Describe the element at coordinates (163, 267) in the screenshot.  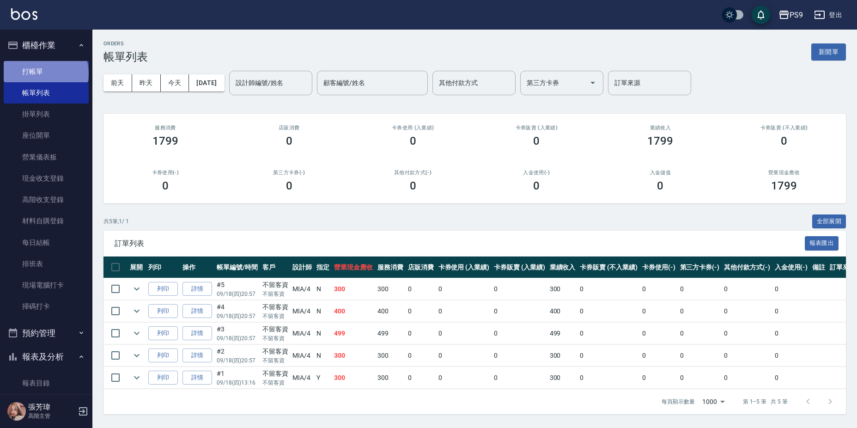
I see `th: 列印` at that location.